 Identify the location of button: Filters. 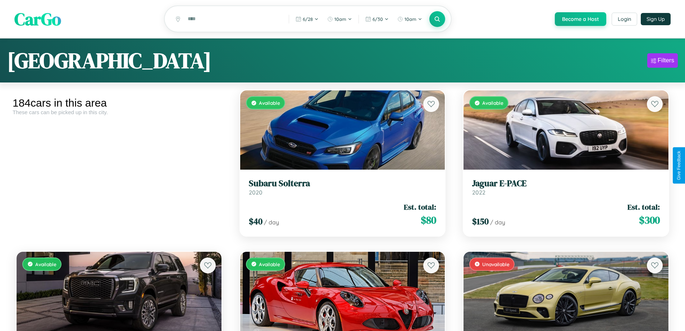
(663, 60).